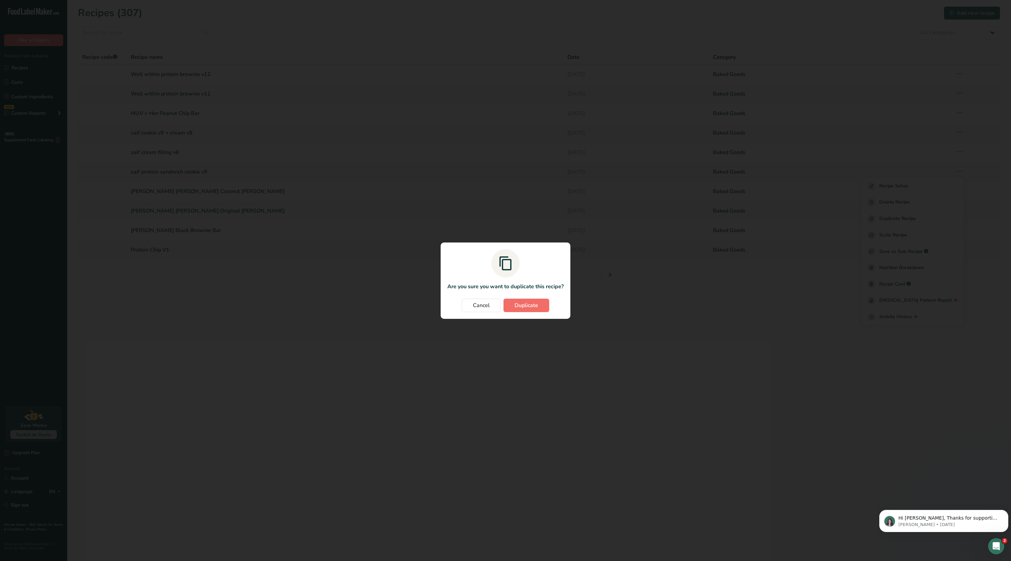 This screenshot has width=1011, height=561. What do you see at coordinates (481, 305) in the screenshot?
I see `span: Cancel` at bounding box center [481, 305].